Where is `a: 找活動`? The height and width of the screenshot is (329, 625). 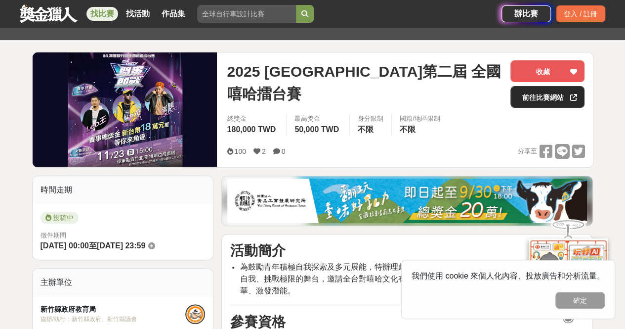
a: 找活動 is located at coordinates (138, 14).